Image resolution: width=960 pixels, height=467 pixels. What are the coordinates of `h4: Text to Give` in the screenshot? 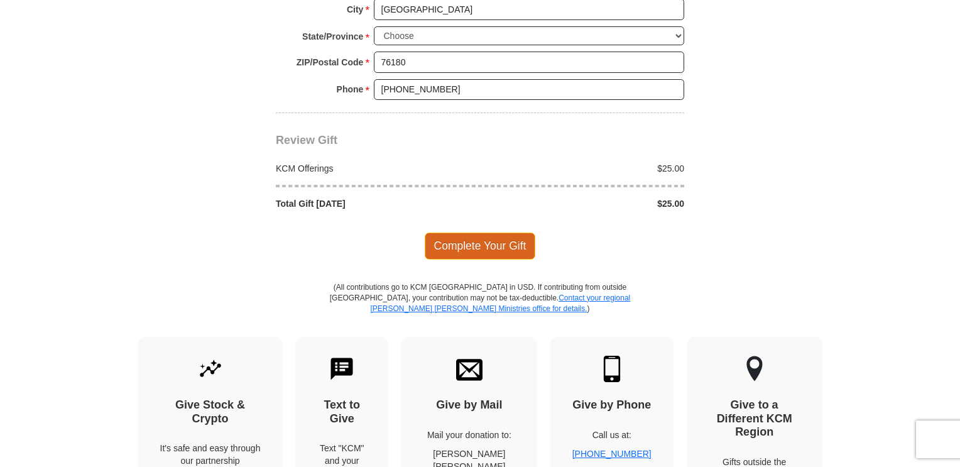 It's located at (342, 411).